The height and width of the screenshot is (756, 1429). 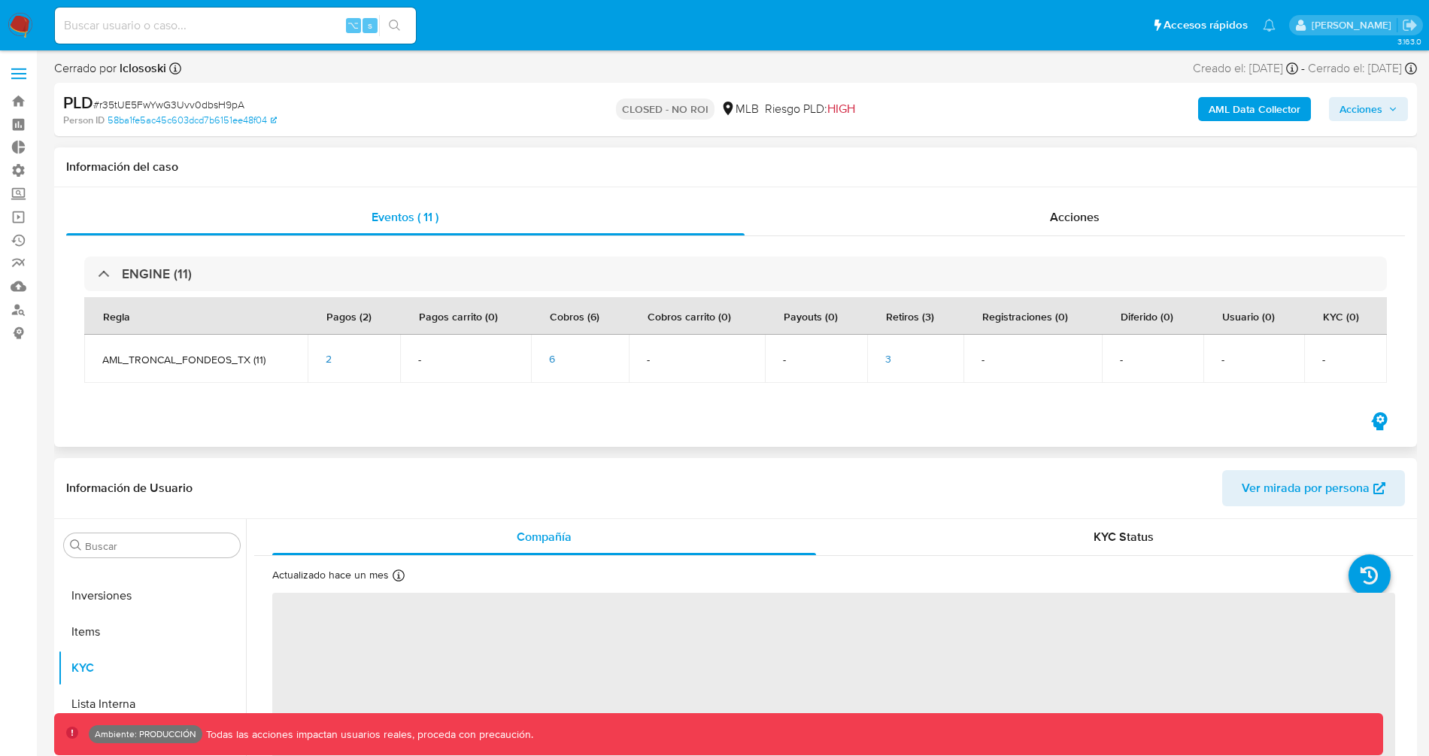 What do you see at coordinates (349, 316) in the screenshot?
I see `div: Pagos (2)` at bounding box center [349, 316].